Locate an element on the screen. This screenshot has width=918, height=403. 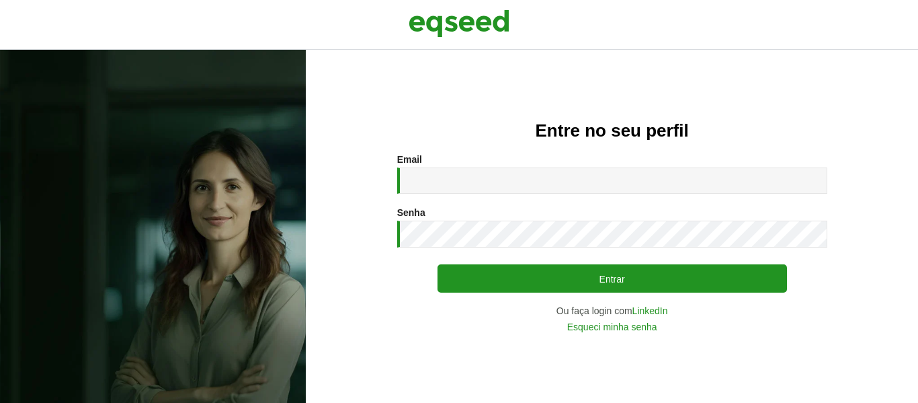
h2: Entre no seu perfil is located at coordinates (612, 130).